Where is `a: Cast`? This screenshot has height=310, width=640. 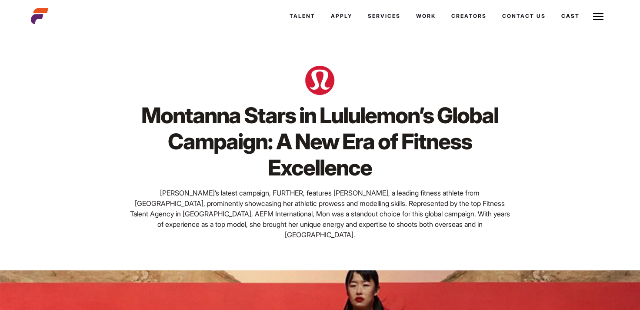 a: Cast is located at coordinates (570, 16).